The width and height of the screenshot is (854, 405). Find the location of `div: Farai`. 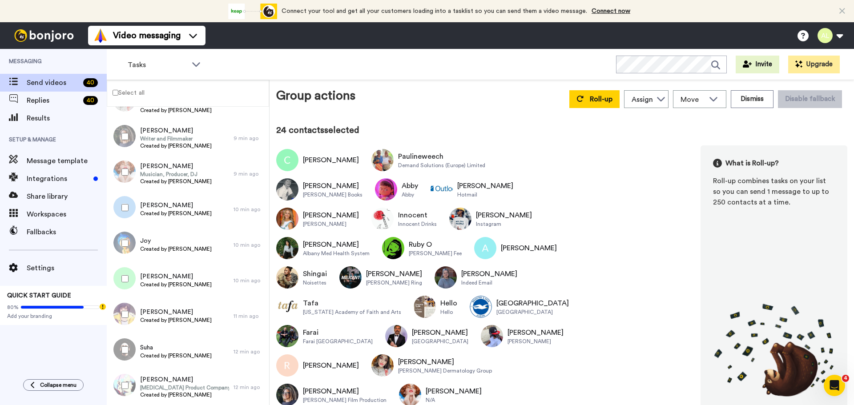

div: Farai is located at coordinates (338, 333).